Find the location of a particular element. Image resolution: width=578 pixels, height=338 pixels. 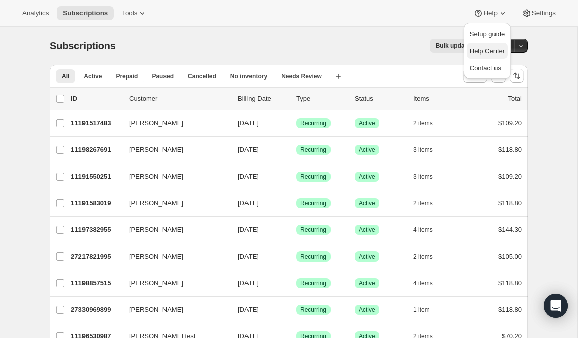

p: 11197382955 is located at coordinates (96, 230).